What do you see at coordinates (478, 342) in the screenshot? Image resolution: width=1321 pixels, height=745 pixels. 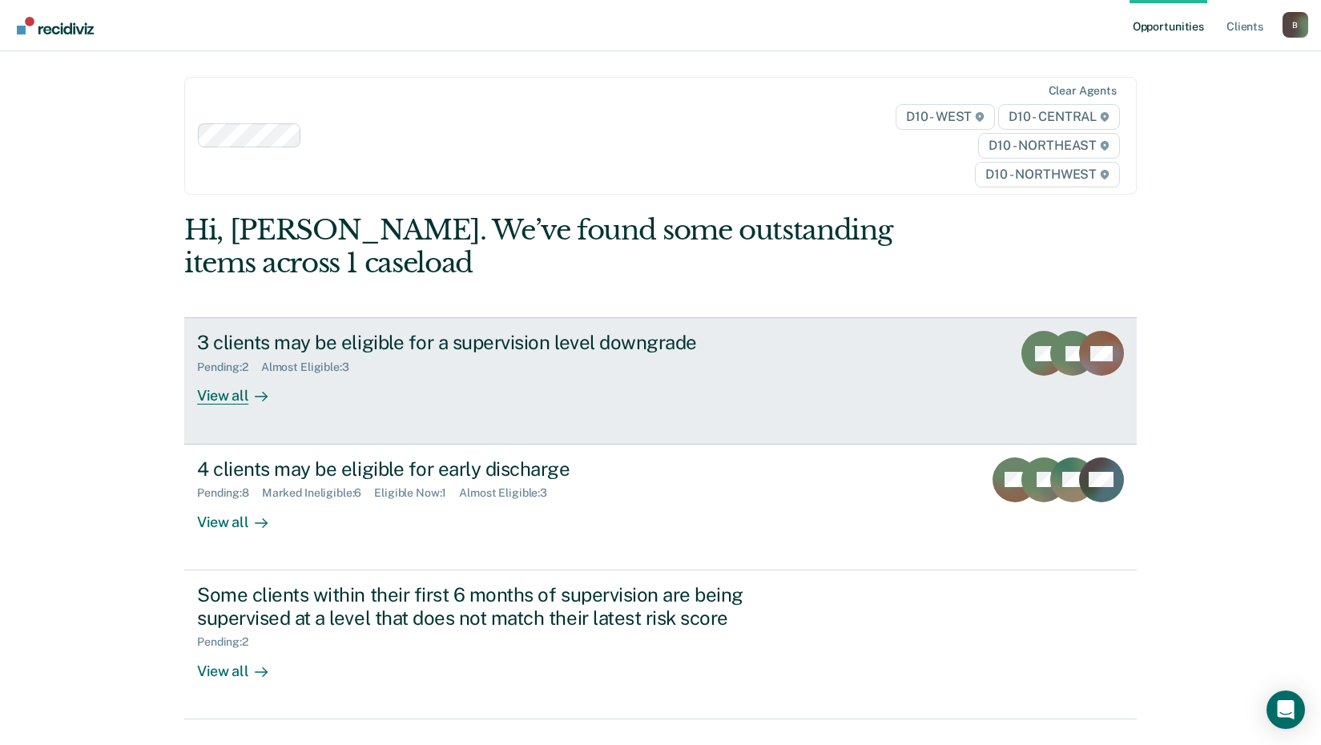 I see `div: 3 clients may be eligible for a supervision level downgrade` at bounding box center [478, 342].